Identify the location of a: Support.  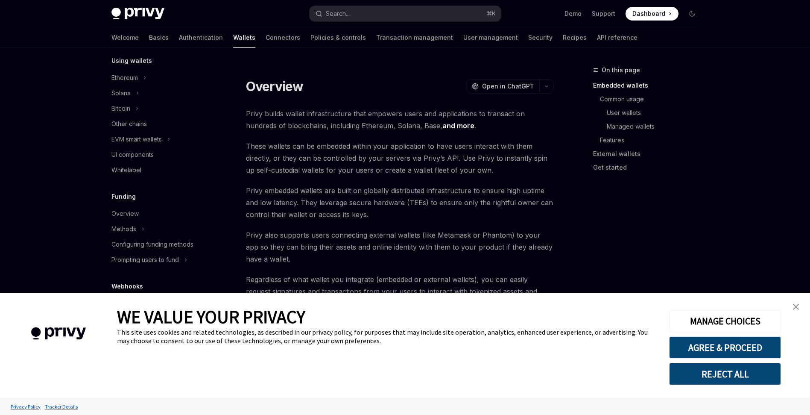
(604, 14).